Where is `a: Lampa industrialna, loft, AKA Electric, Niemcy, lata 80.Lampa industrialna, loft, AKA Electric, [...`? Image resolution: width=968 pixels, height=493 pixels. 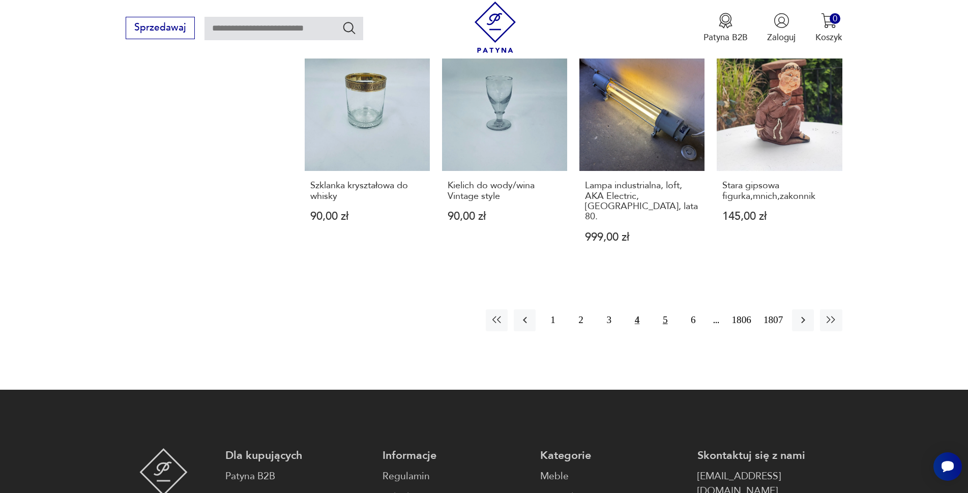
a: Lampa industrialna, loft, AKA Electric, Niemcy, lata 80.Lampa industrialna, loft, AKA Electric, [... is located at coordinates (642, 156).